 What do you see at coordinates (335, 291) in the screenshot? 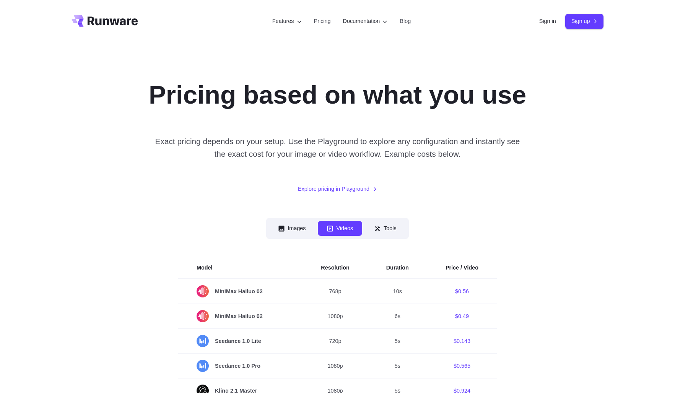
I see `td: 768p` at bounding box center [335, 291].